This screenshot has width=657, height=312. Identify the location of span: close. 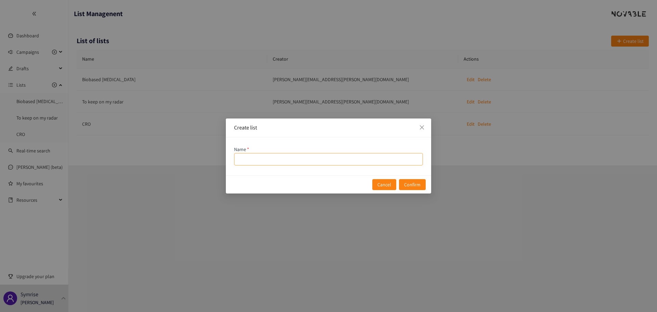
(422, 127).